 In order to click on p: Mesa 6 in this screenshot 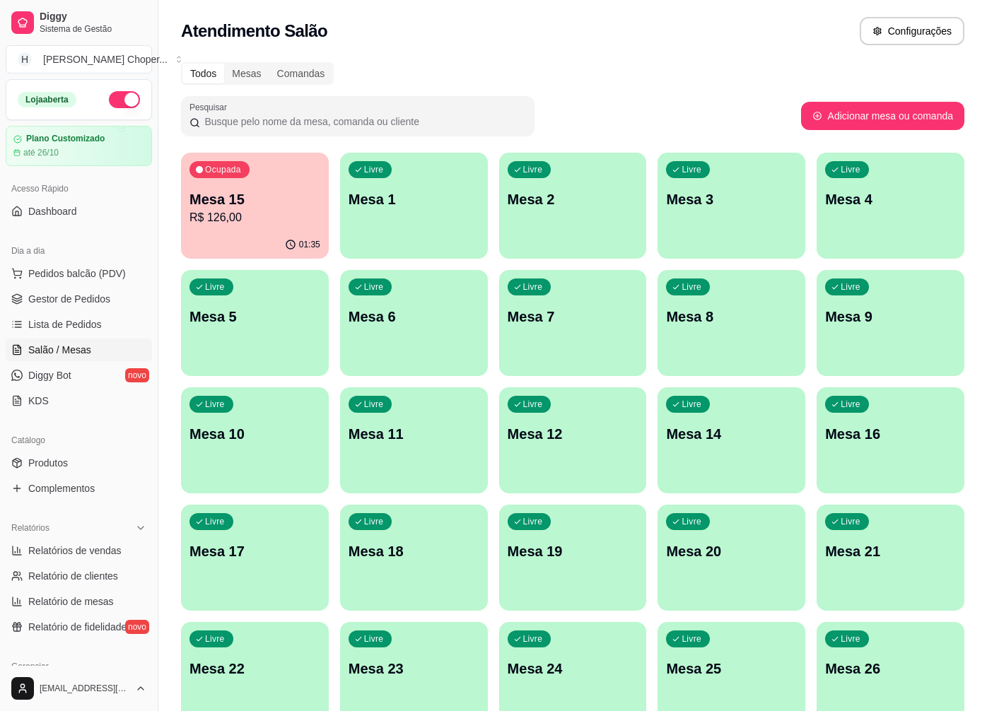, I will do `click(413, 317)`.